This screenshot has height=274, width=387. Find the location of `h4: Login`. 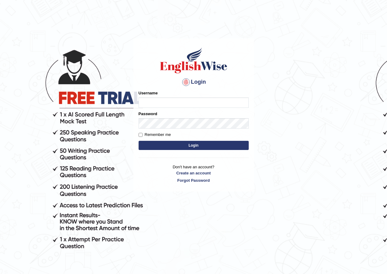

h4: Login is located at coordinates (194, 82).